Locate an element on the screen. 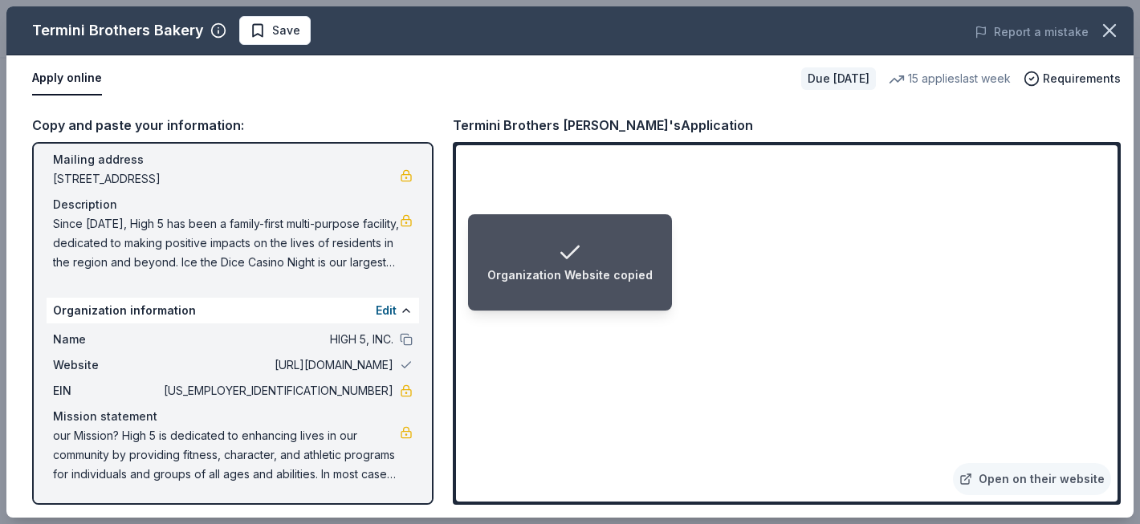  div: Termini Brothers Bakery is located at coordinates (118, 31).